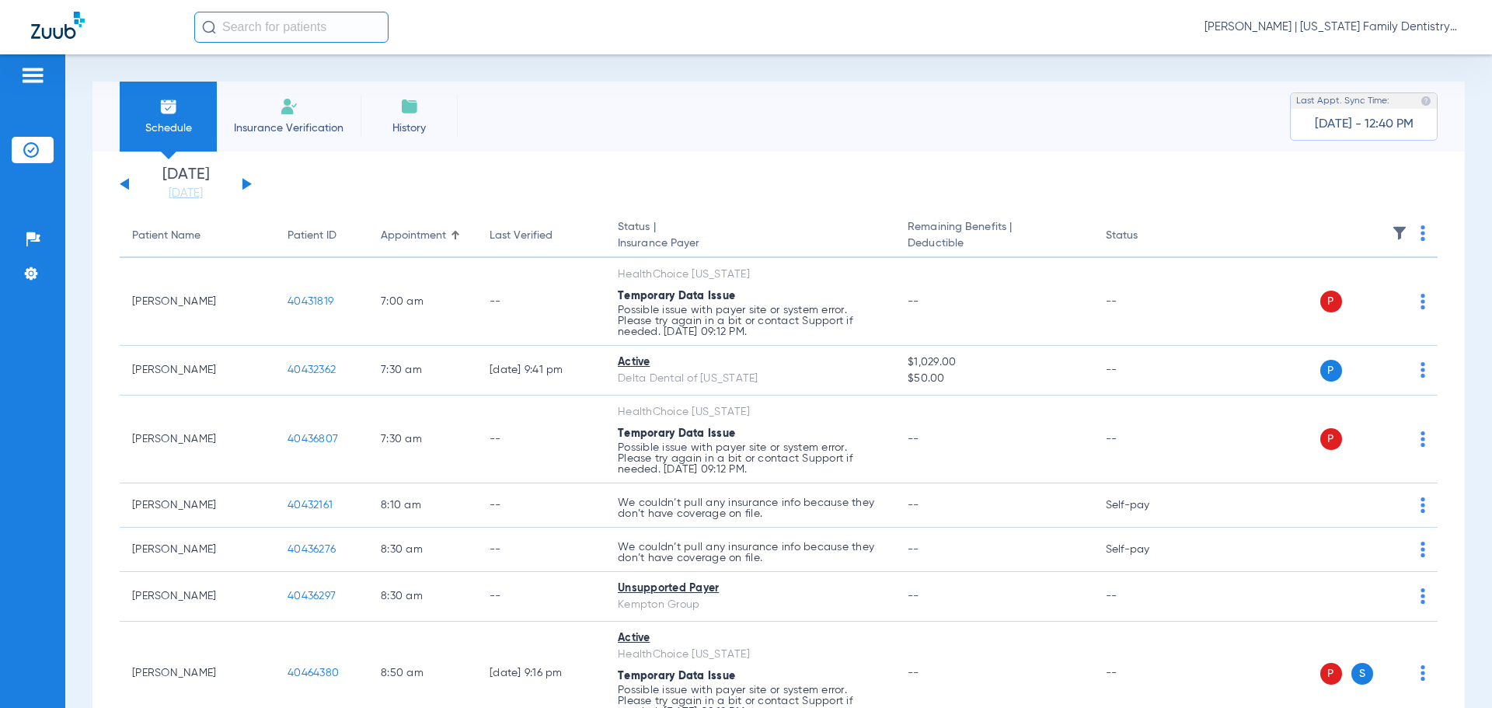 The image size is (1492, 708). Describe the element at coordinates (1426, 101) in the screenshot. I see `img: last sync help info` at that location.